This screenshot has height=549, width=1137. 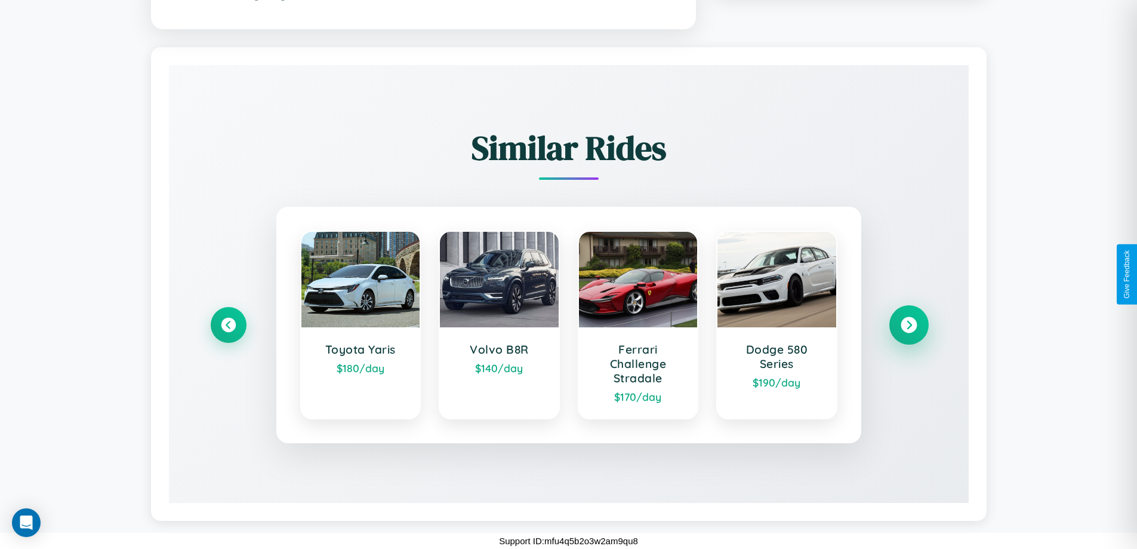 What do you see at coordinates (361, 349) in the screenshot?
I see `h3: Toyota Yaris` at bounding box center [361, 349].